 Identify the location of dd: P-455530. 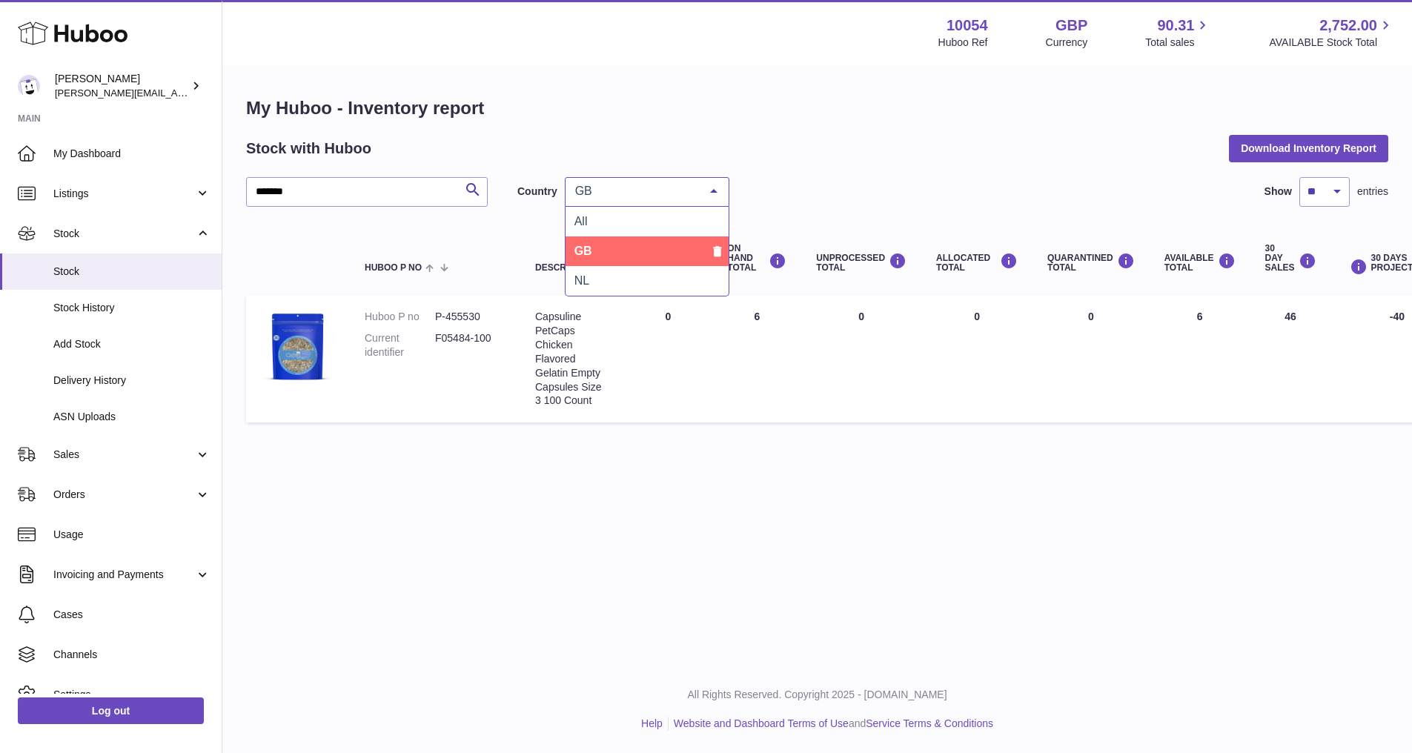
(470, 316).